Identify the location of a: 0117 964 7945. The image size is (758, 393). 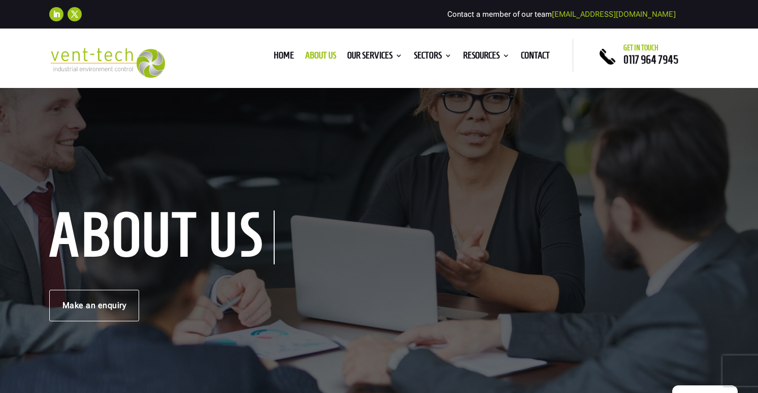
(651, 59).